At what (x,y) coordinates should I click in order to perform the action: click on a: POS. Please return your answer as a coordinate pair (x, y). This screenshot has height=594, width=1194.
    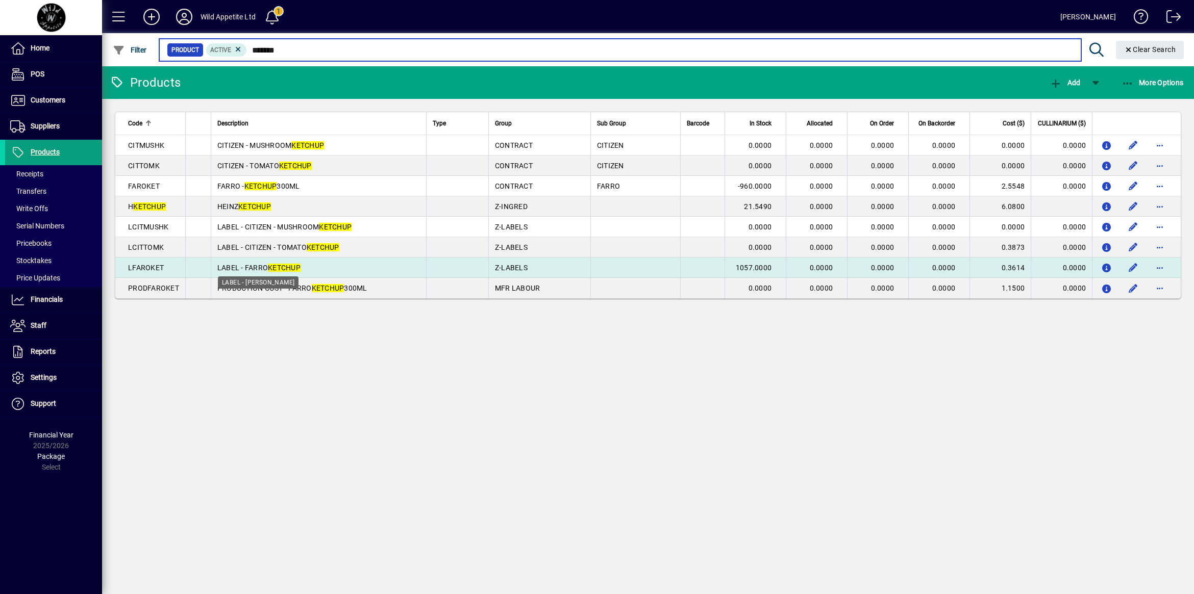
    Looking at the image, I should click on (54, 74).